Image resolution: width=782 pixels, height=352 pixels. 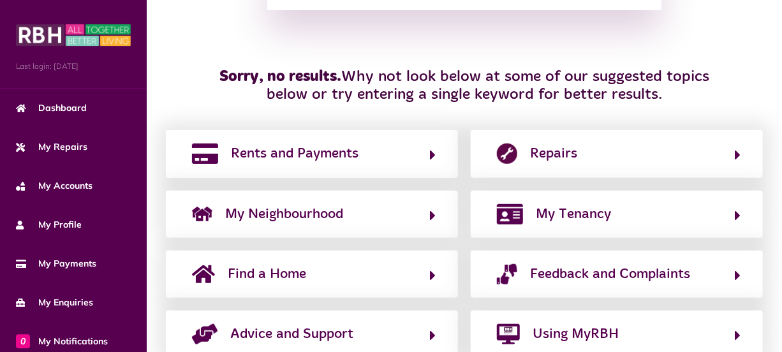 What do you see at coordinates (284, 214) in the screenshot?
I see `span: My Neighbourhood` at bounding box center [284, 214].